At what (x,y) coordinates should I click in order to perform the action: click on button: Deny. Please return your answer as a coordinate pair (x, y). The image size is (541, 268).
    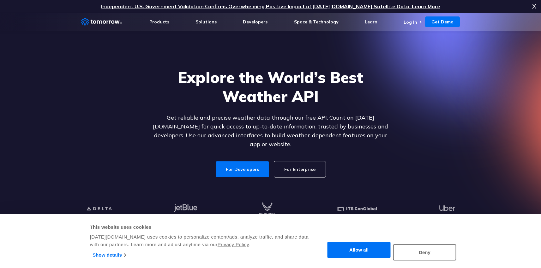
    Looking at the image, I should click on (425, 252).